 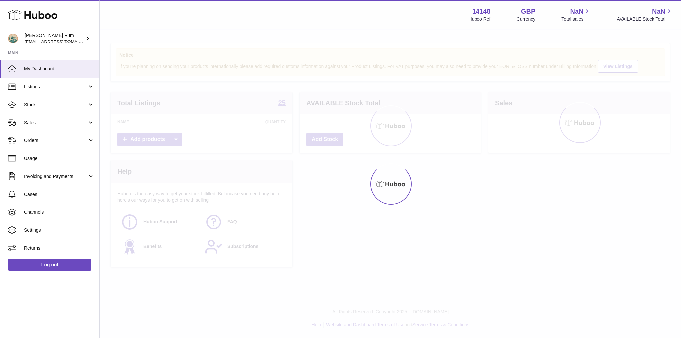 What do you see at coordinates (59, 230) in the screenshot?
I see `span: Settings` at bounding box center [59, 230].